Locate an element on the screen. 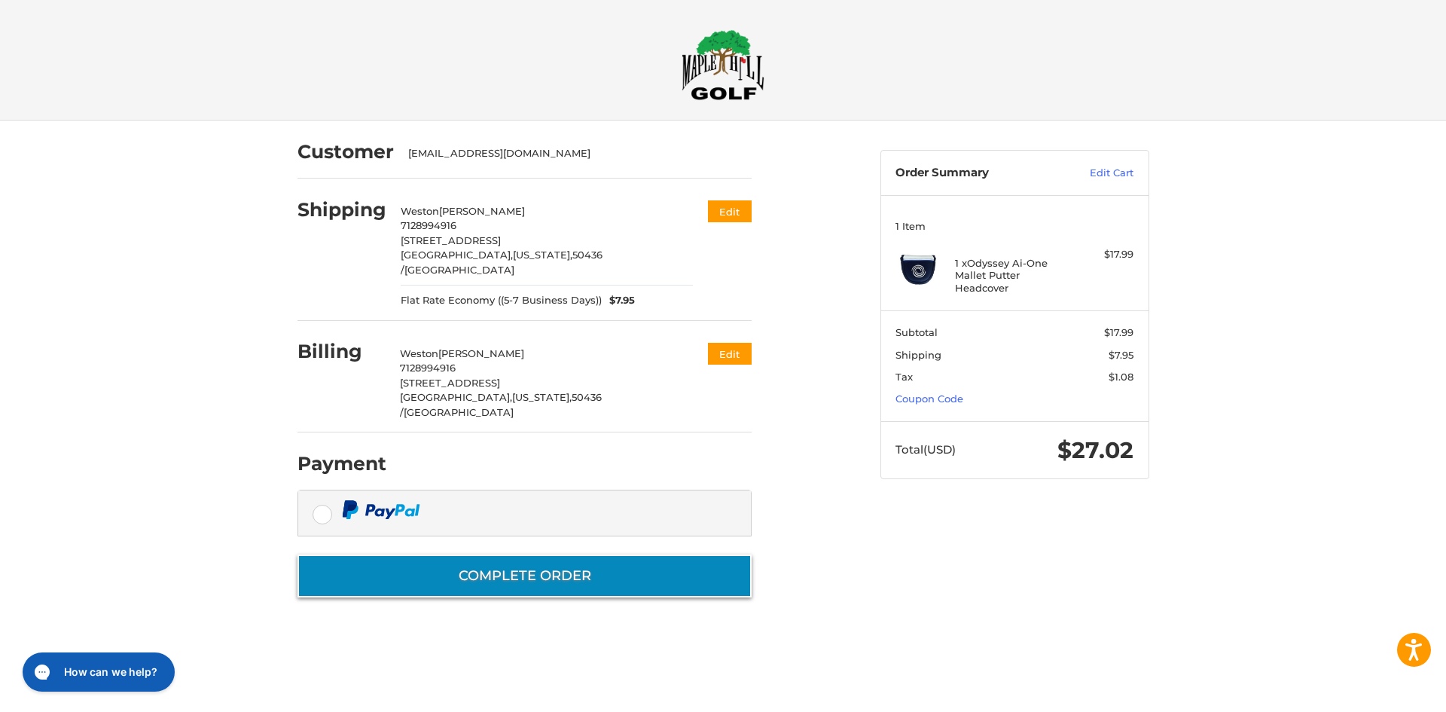 This screenshot has height=712, width=1446. h3: Order Summary is located at coordinates (976, 173).